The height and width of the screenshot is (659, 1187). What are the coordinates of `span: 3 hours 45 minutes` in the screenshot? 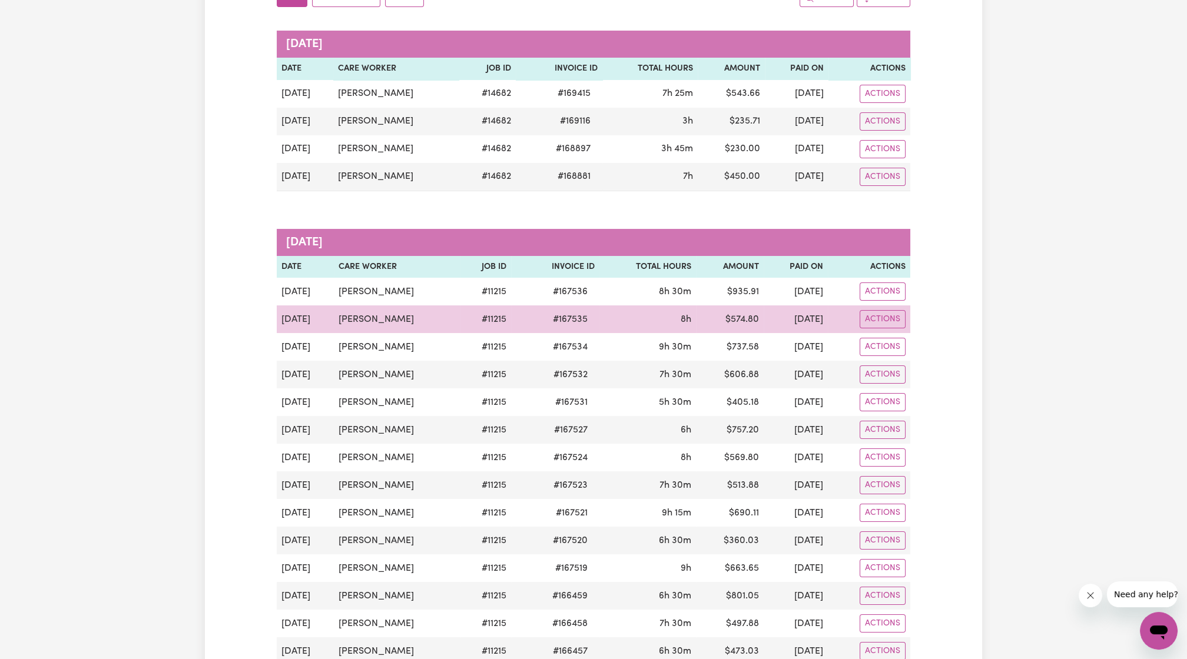 It's located at (677, 149).